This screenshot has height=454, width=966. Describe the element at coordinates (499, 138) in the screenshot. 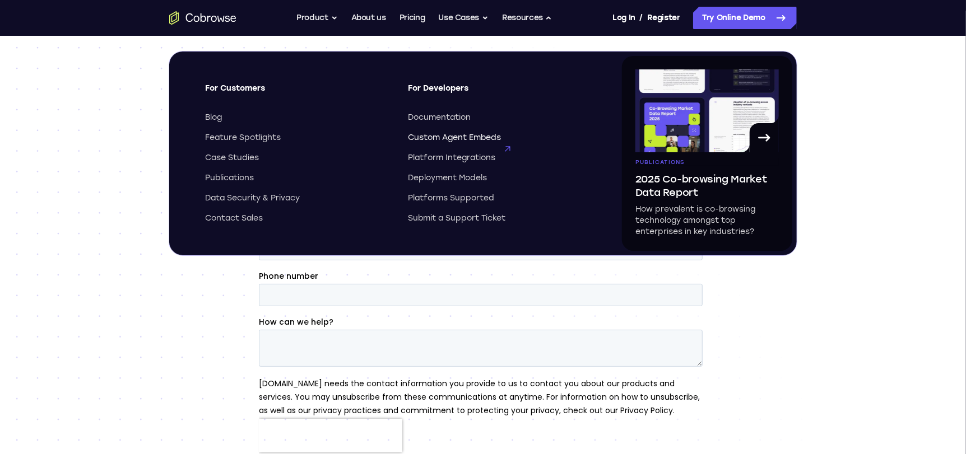

I see `a: Custom Agent Embeds` at that location.